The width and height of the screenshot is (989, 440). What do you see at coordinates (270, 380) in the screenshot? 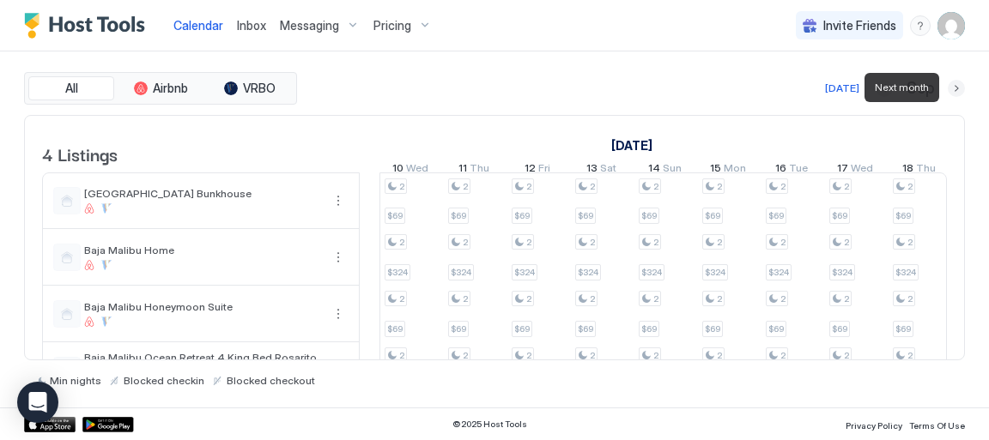
I see `span: Blocked checkout` at bounding box center [270, 380].